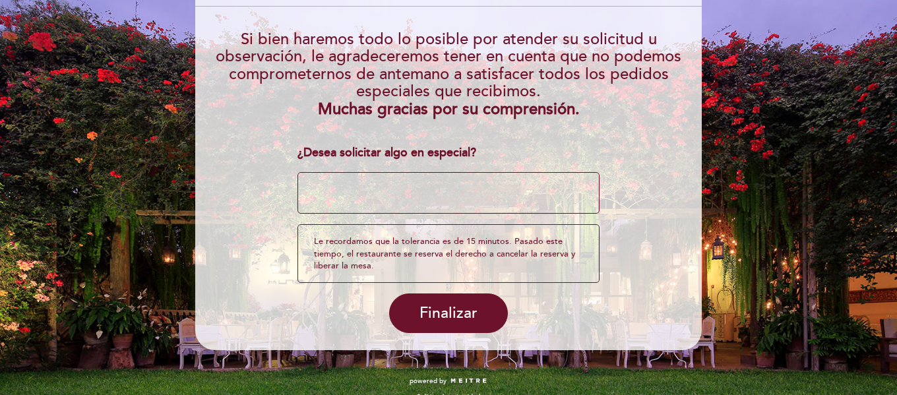 The height and width of the screenshot is (395, 897). Describe the element at coordinates (449, 65) in the screenshot. I see `span: Si bien haremos todo lo posible por atender su solicitud u observación, le agradeceremos tener en...` at that location.